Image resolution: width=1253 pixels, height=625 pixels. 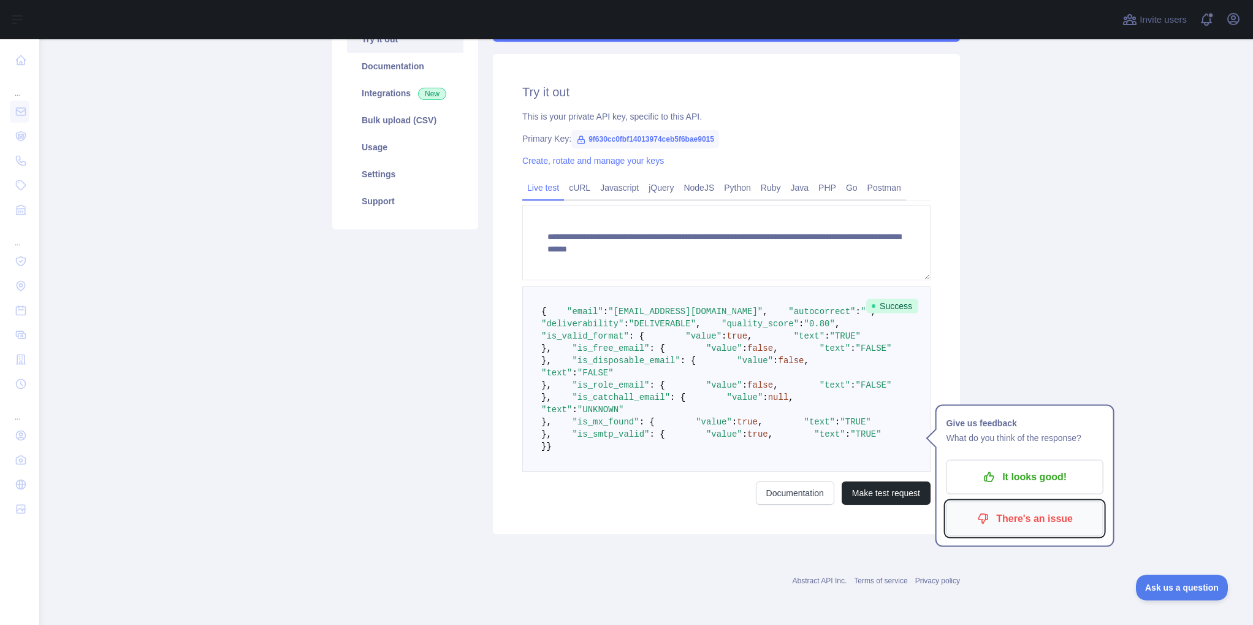 I want to click on a: Python, so click(x=738, y=188).